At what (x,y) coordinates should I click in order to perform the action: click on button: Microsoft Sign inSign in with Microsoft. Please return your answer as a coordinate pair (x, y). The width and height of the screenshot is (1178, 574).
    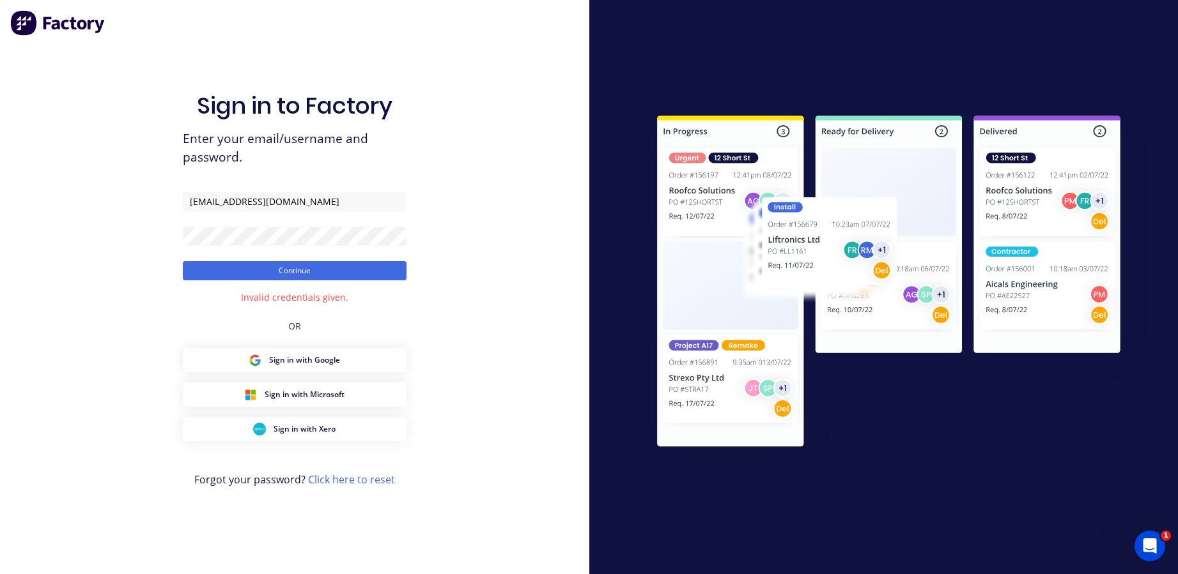
    Looking at the image, I should click on (295, 395).